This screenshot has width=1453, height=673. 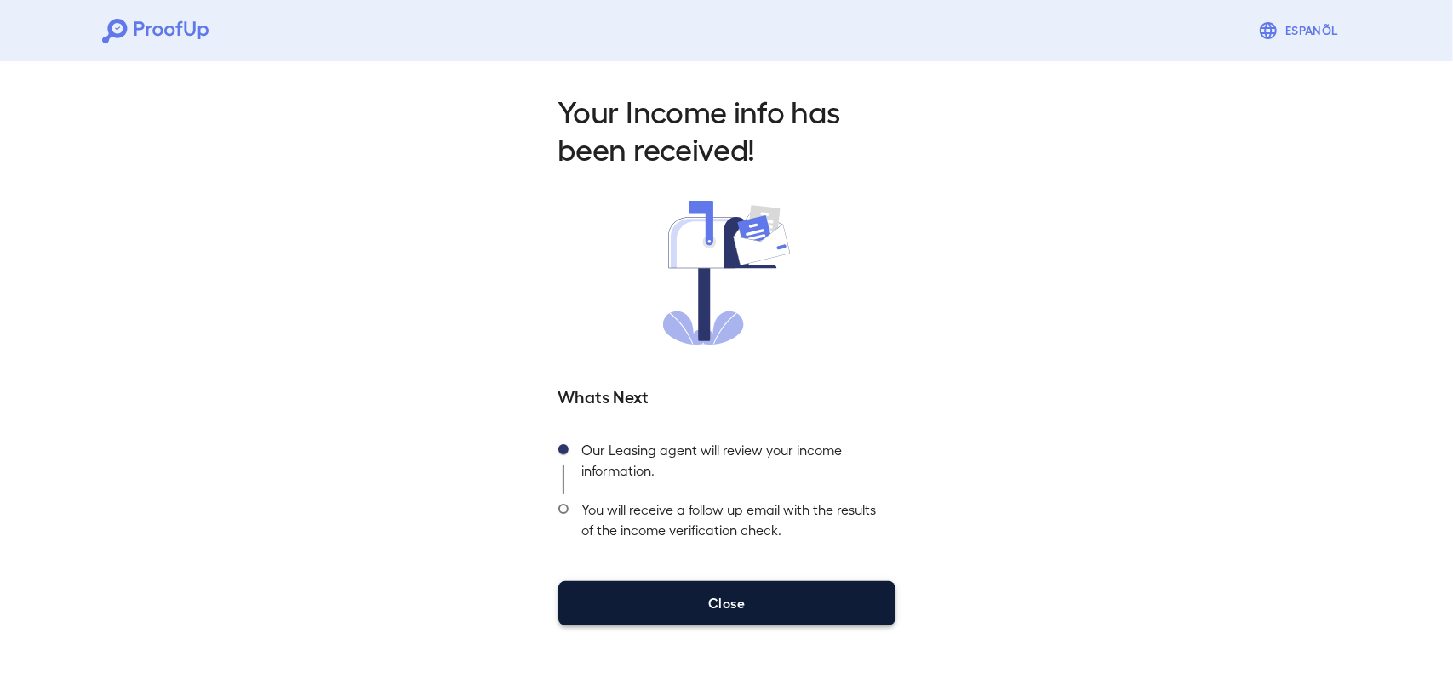 What do you see at coordinates (1301, 31) in the screenshot?
I see `button: Espanõl` at bounding box center [1301, 31].